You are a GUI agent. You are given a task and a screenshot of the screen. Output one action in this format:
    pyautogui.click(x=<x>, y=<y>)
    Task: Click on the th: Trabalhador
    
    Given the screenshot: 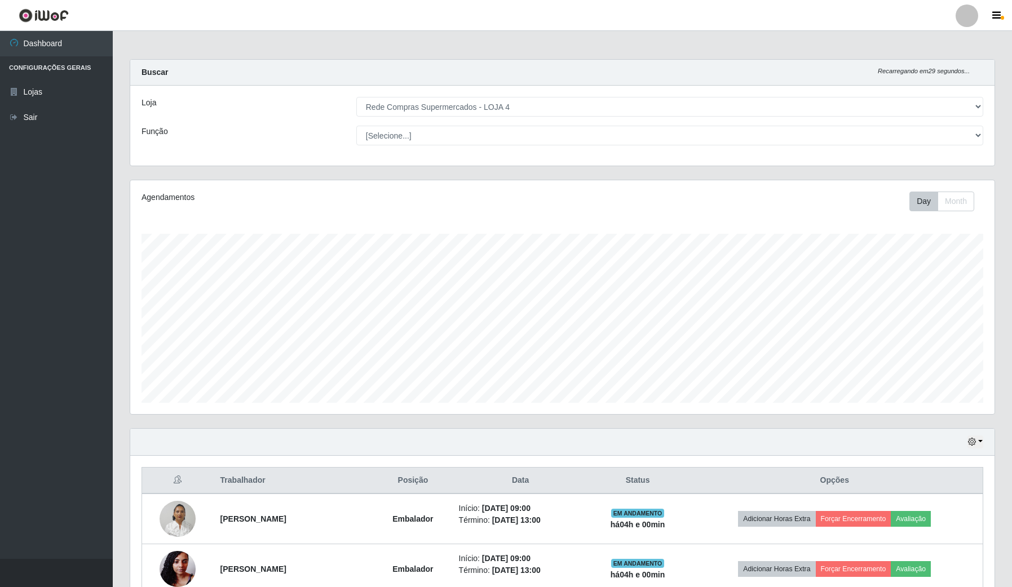 What is the action you would take?
    pyautogui.click(x=294, y=481)
    